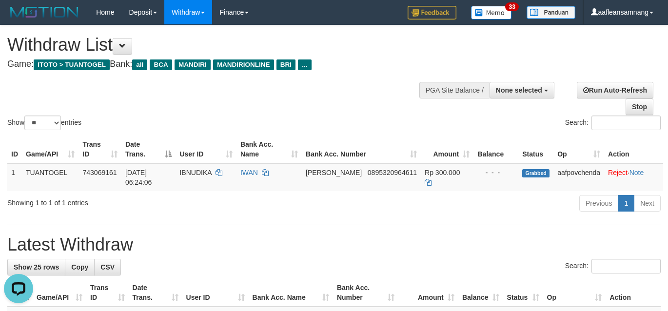  What do you see at coordinates (536, 149) in the screenshot?
I see `th: Status` at bounding box center [536, 149].